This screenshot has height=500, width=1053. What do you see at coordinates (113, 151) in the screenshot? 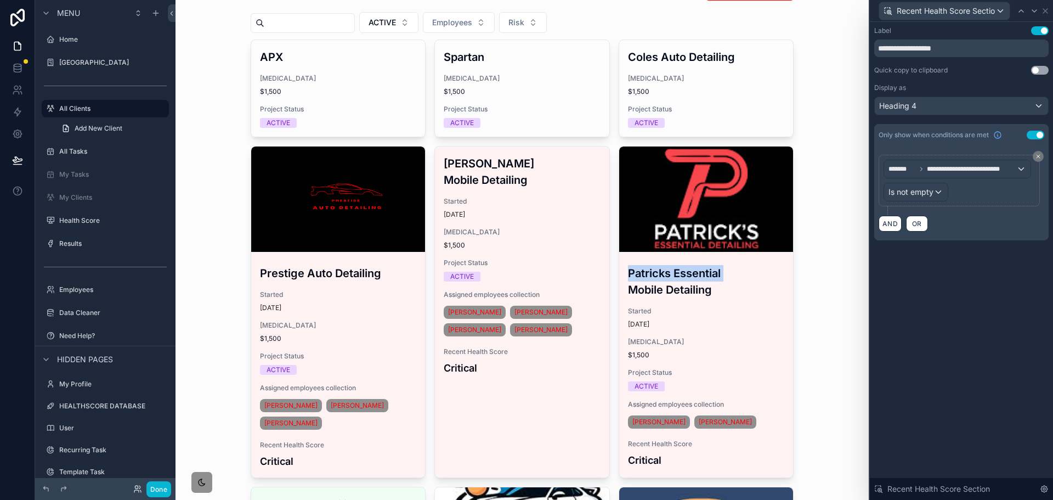
I see `label: All Tasks` at bounding box center [113, 151].